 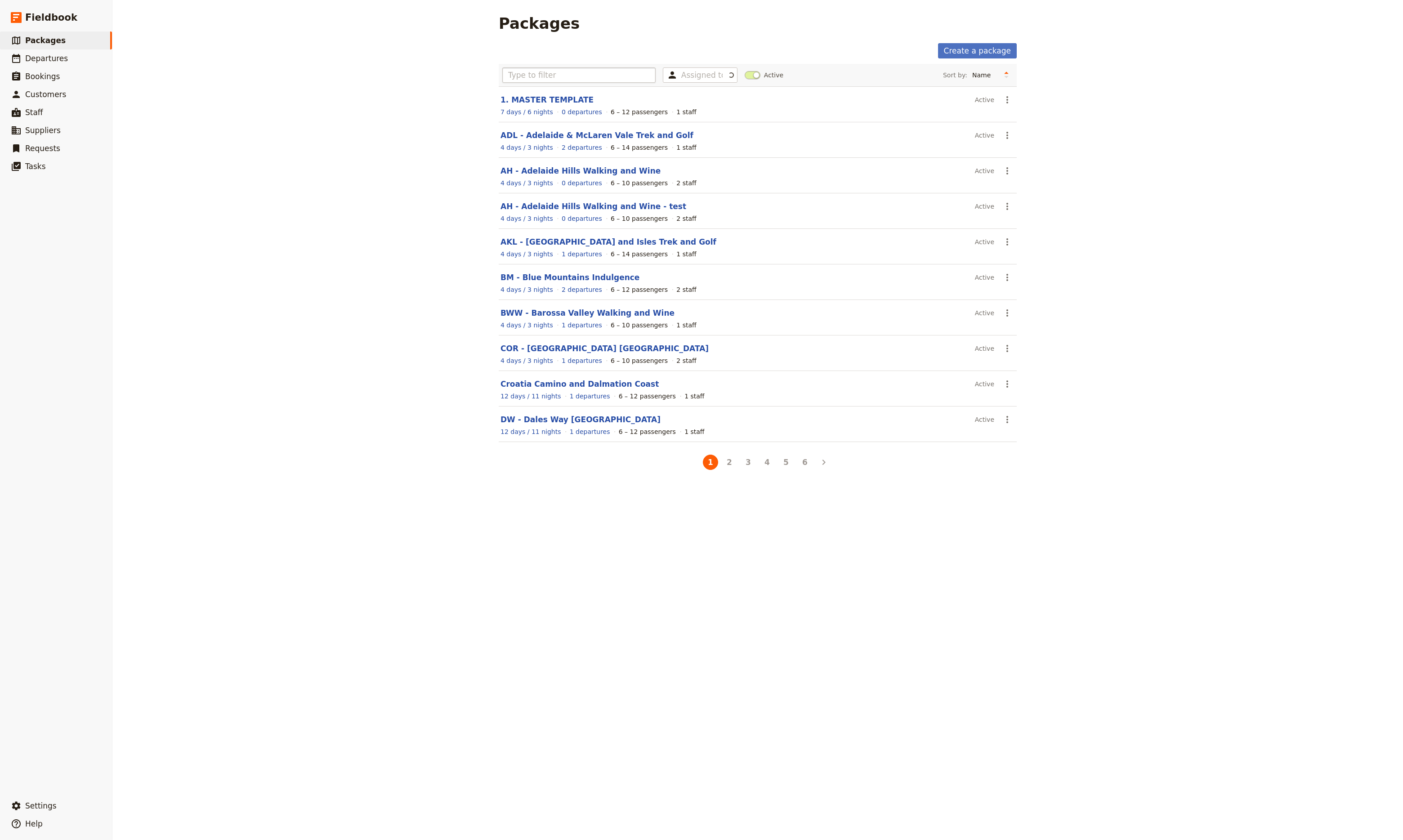 I want to click on input: Type to filter, so click(x=579, y=76).